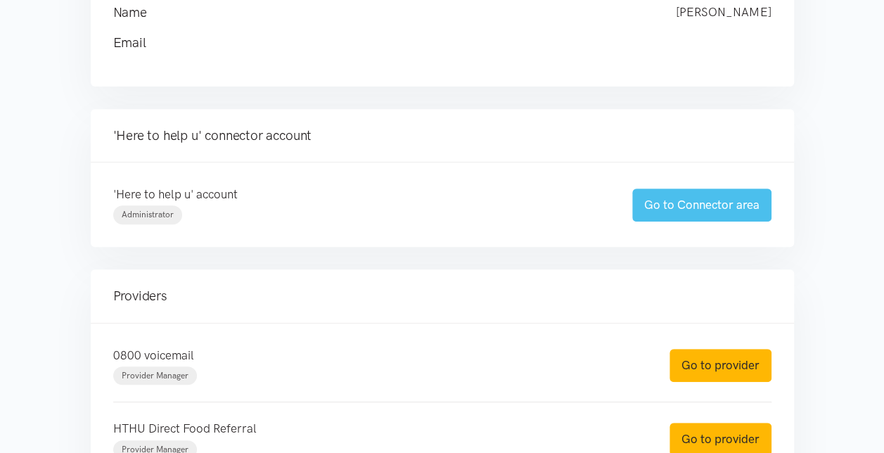  I want to click on a: Go to Connector area, so click(702, 205).